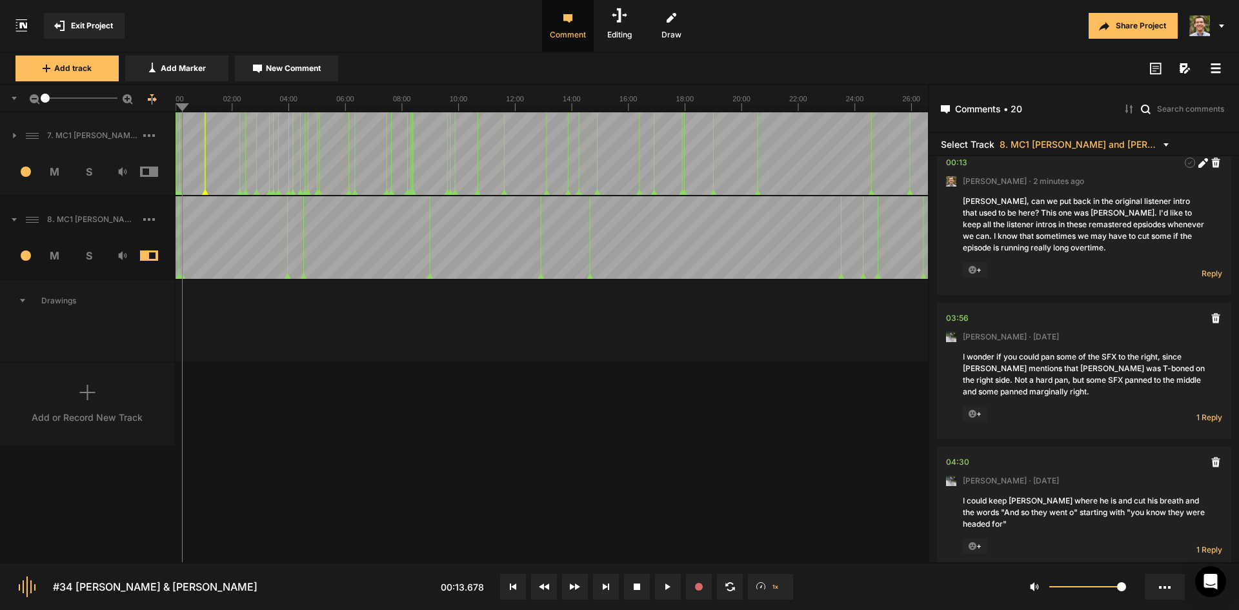 The width and height of the screenshot is (1239, 610). What do you see at coordinates (1212, 273) in the screenshot?
I see `span: Reply` at bounding box center [1212, 273].